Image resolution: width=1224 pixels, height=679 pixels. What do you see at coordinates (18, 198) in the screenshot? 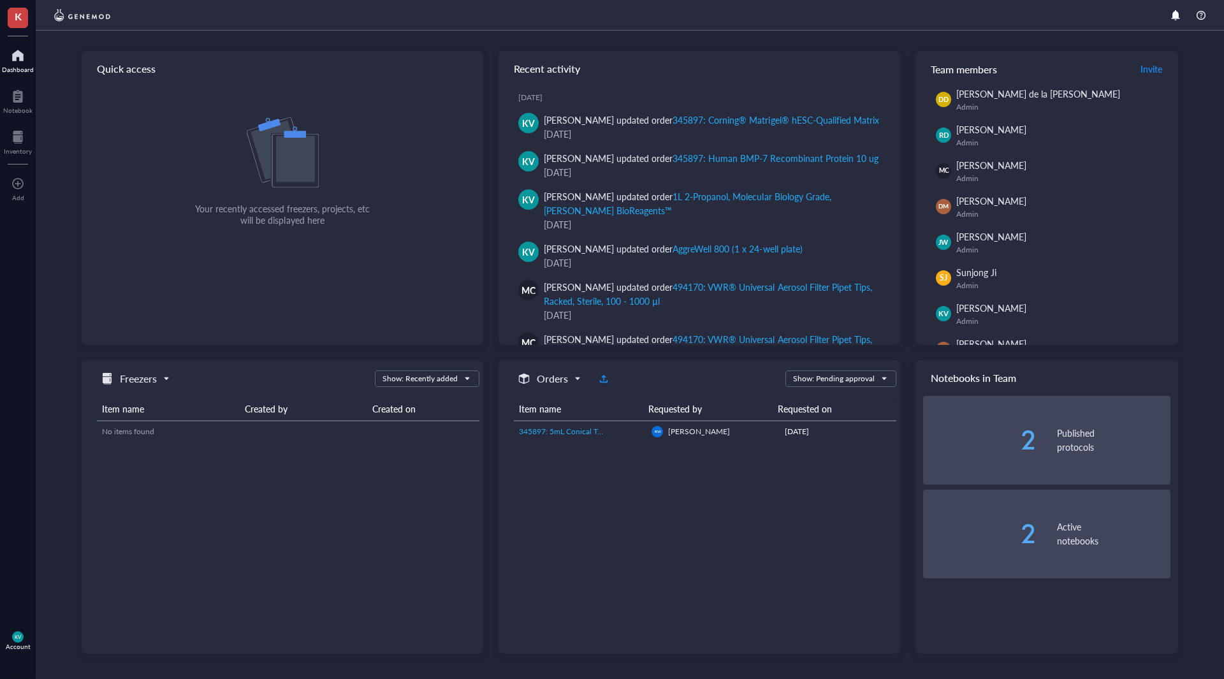
I see `div: Add` at bounding box center [18, 198].